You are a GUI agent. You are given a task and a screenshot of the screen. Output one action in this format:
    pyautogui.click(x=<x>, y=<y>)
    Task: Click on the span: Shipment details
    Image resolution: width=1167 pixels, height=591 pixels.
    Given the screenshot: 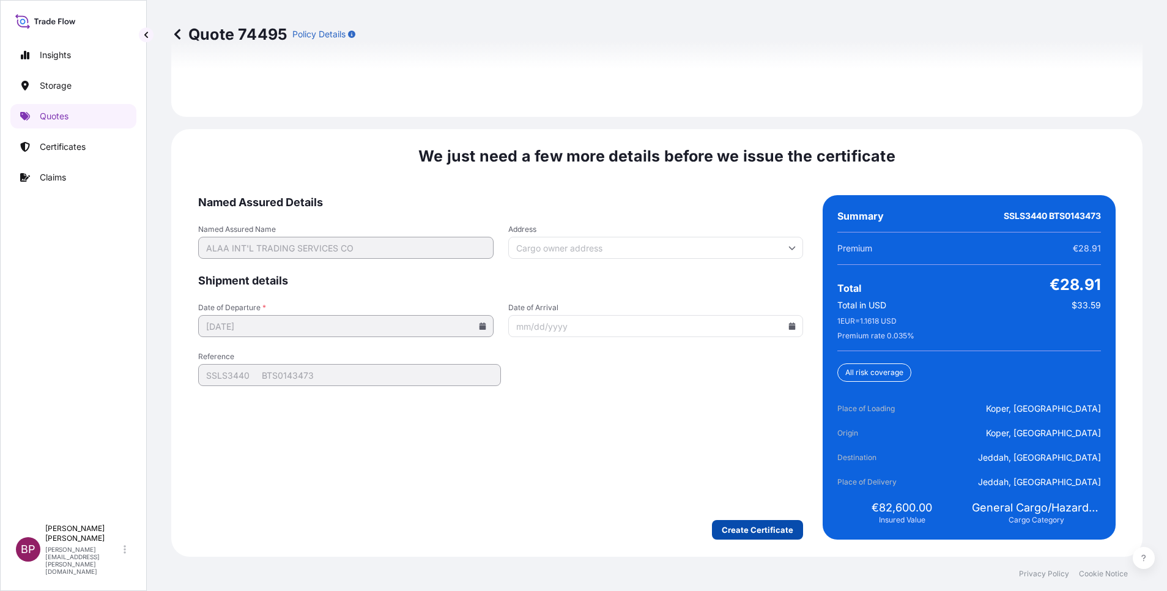 What is the action you would take?
    pyautogui.click(x=500, y=281)
    